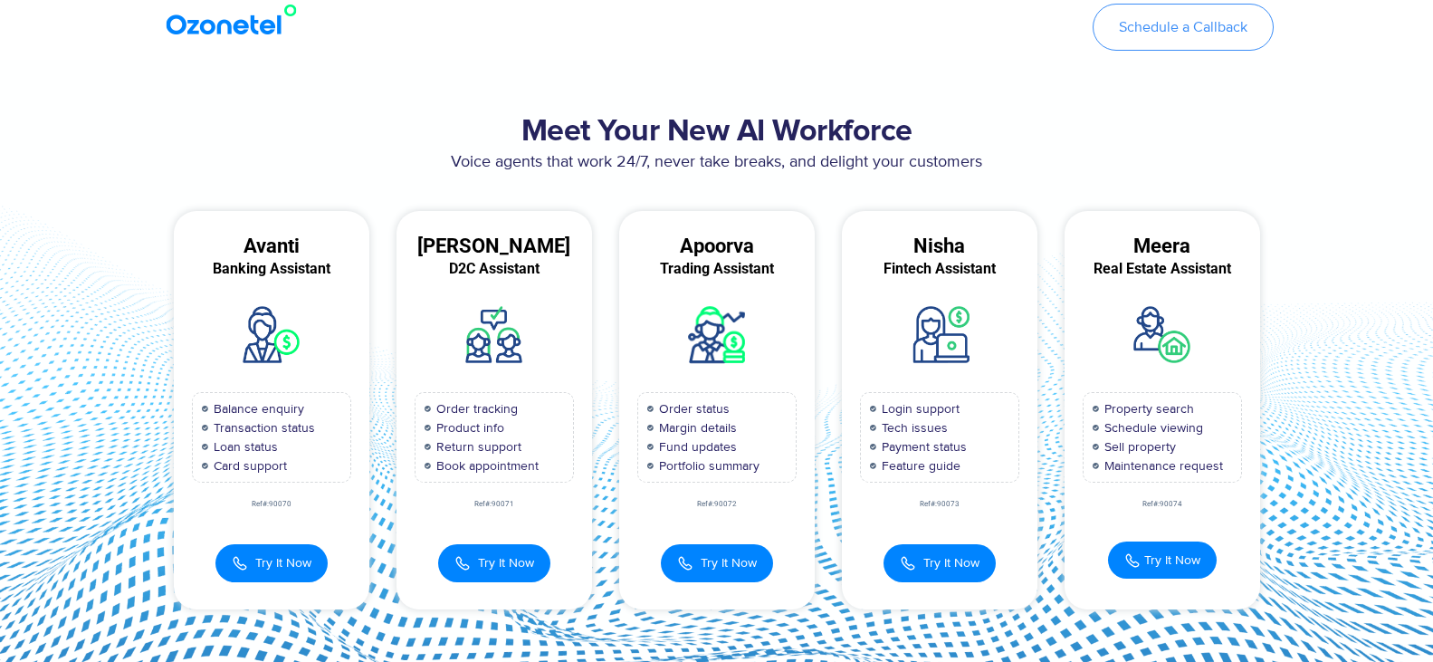 The height and width of the screenshot is (662, 1433). I want to click on div: Ref#:90073, so click(940, 504).